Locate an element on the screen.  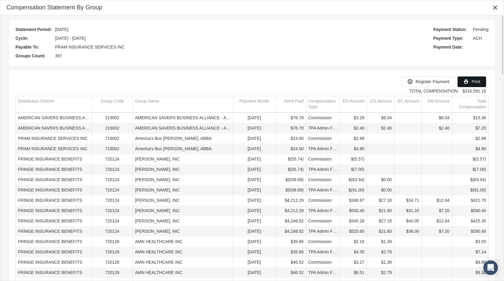
div: $(63.94) is located at coordinates (353, 180).